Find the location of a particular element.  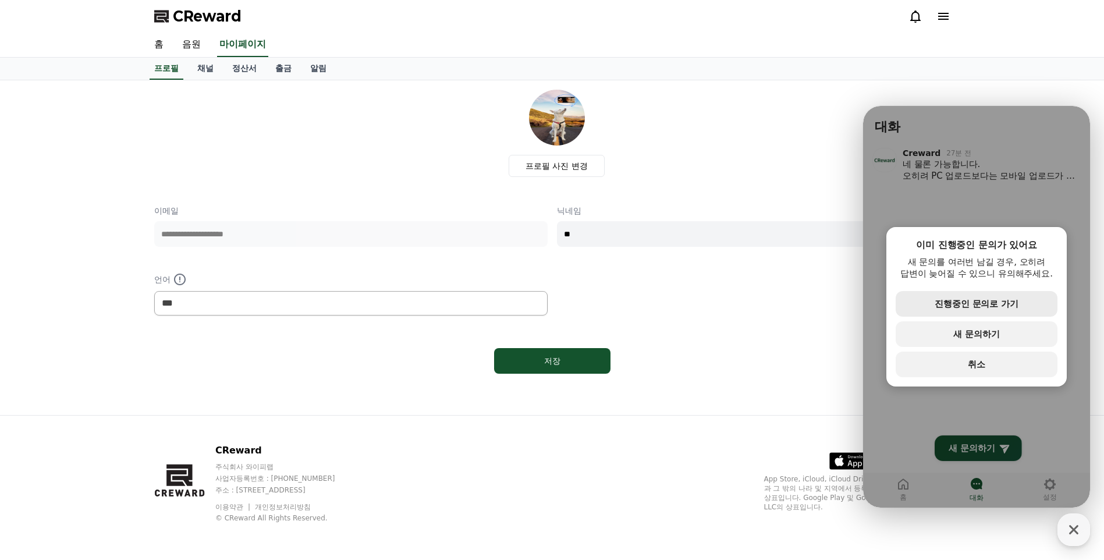

a: 출금 is located at coordinates (283, 69).